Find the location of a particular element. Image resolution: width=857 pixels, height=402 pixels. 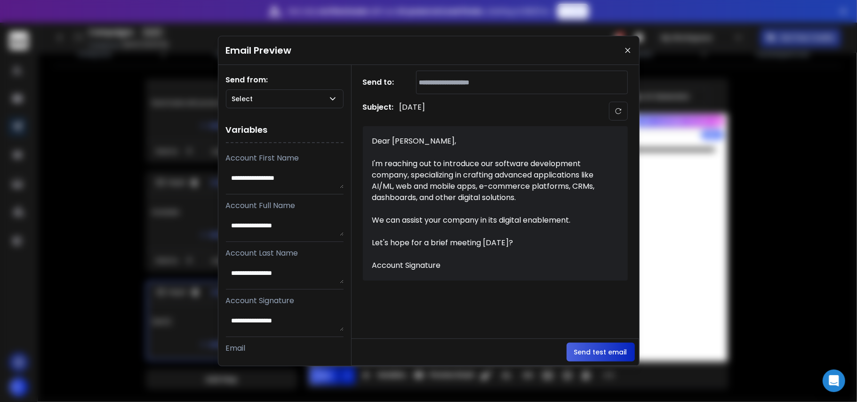

div: Account Signature is located at coordinates (490, 265).